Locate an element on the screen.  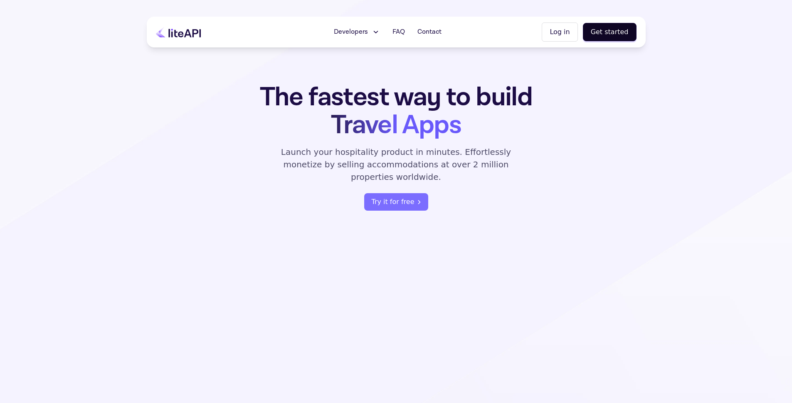
span: FAQ is located at coordinates (399, 32).